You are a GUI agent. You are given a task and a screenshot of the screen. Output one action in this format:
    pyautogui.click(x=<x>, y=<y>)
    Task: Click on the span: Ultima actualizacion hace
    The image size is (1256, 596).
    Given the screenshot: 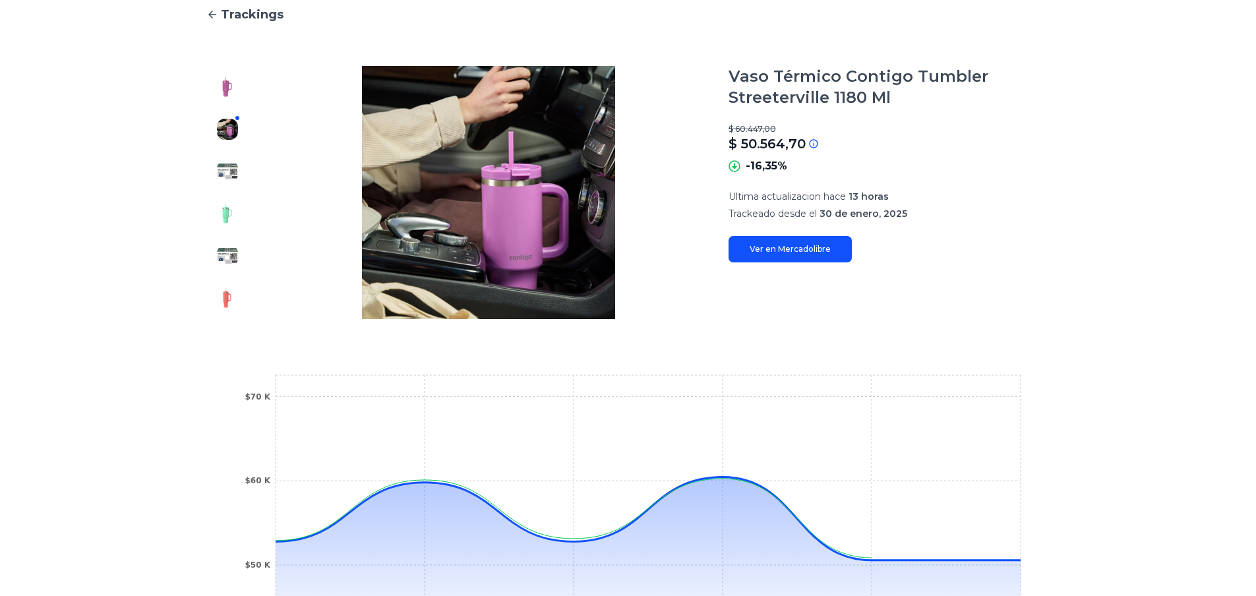 What is the action you would take?
    pyautogui.click(x=787, y=197)
    